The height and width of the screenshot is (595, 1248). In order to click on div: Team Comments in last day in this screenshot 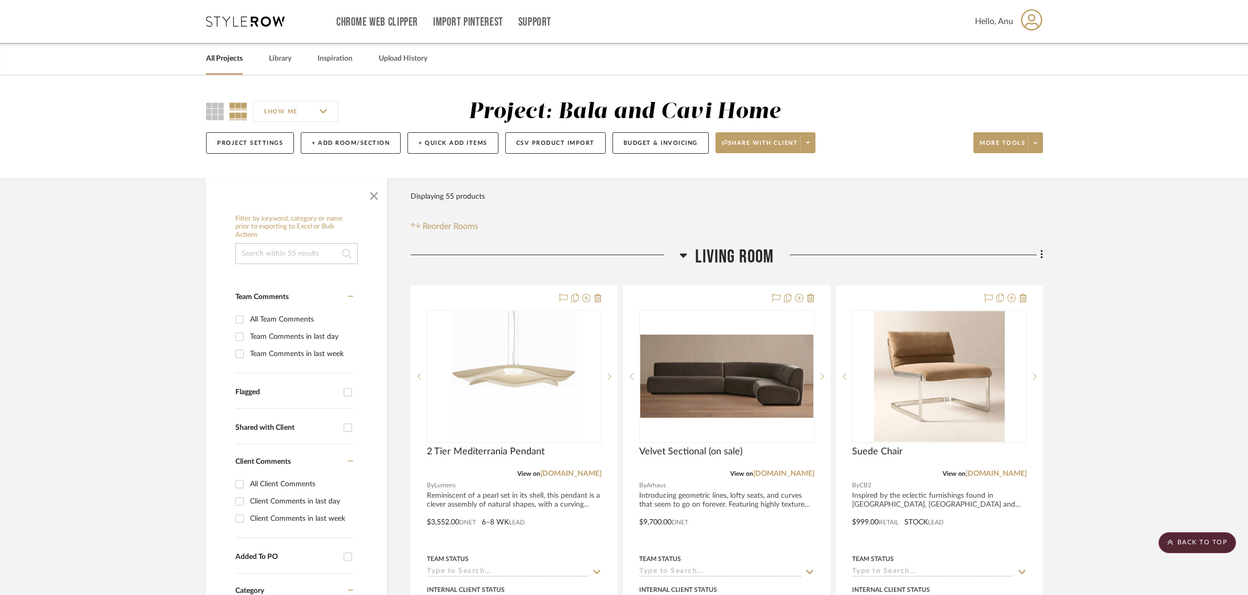, I will do `click(300, 337)`.